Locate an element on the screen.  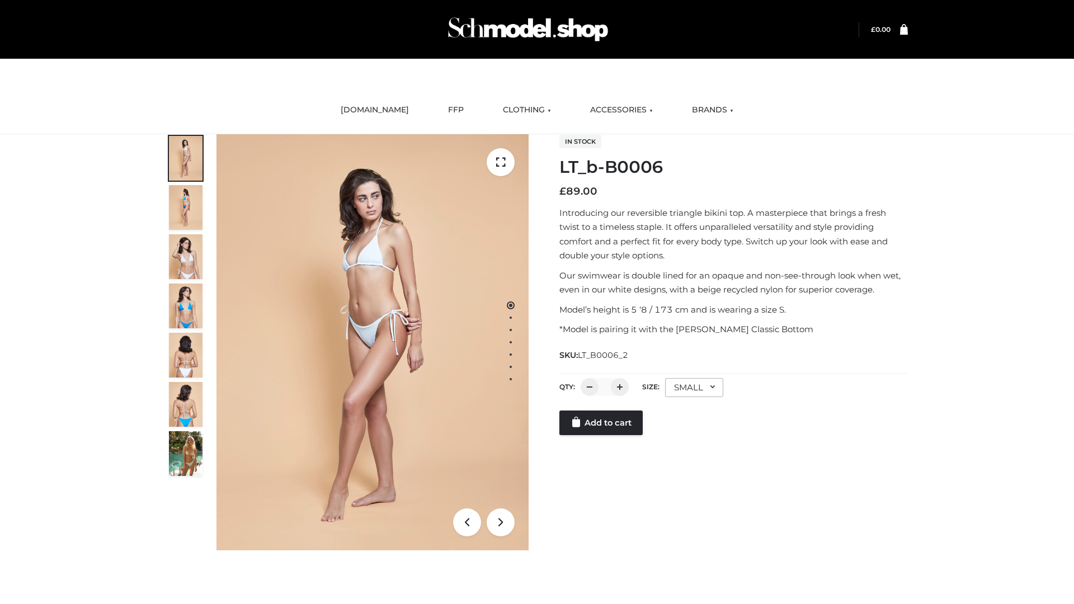
img: Arieltop_CloudNine_AzureSky2.jpg is located at coordinates (186, 454).